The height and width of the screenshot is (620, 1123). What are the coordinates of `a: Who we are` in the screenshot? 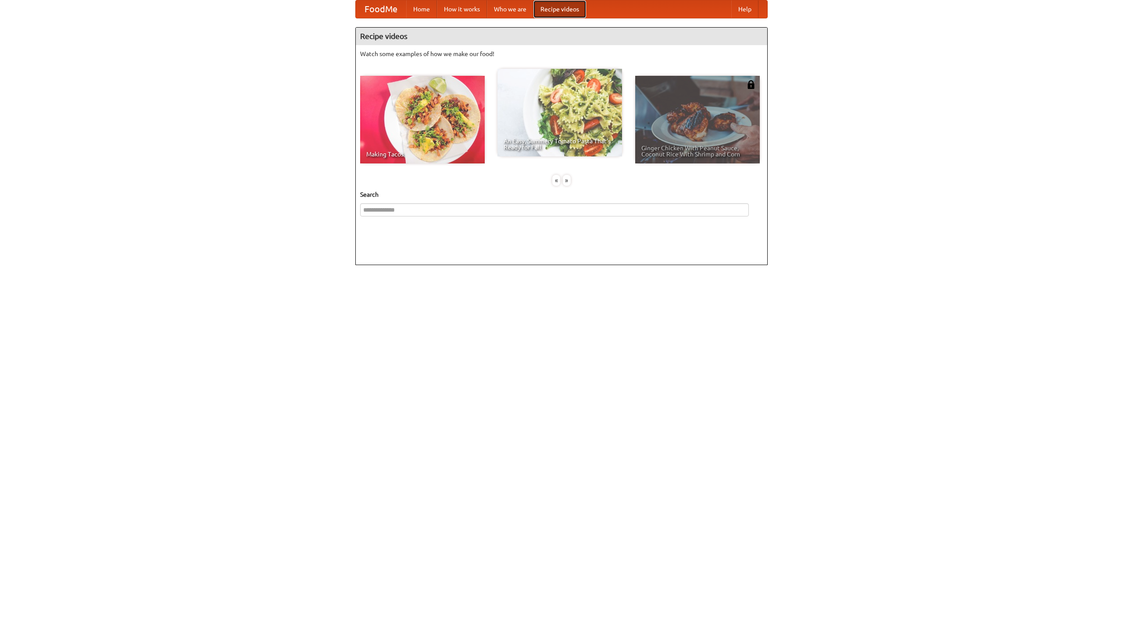 It's located at (510, 9).